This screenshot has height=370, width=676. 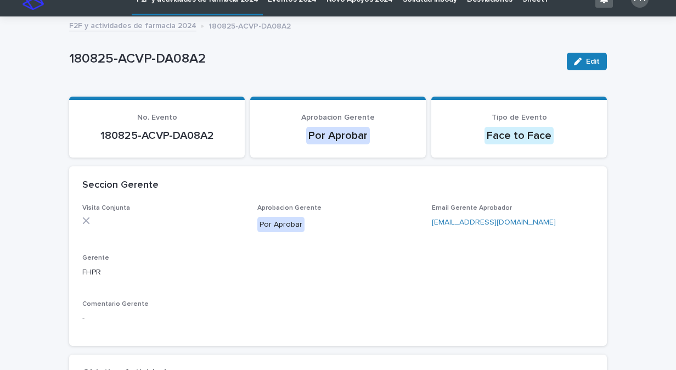 What do you see at coordinates (133, 25) in the screenshot?
I see `a: F2F y actividades de farmacia 2024` at bounding box center [133, 25].